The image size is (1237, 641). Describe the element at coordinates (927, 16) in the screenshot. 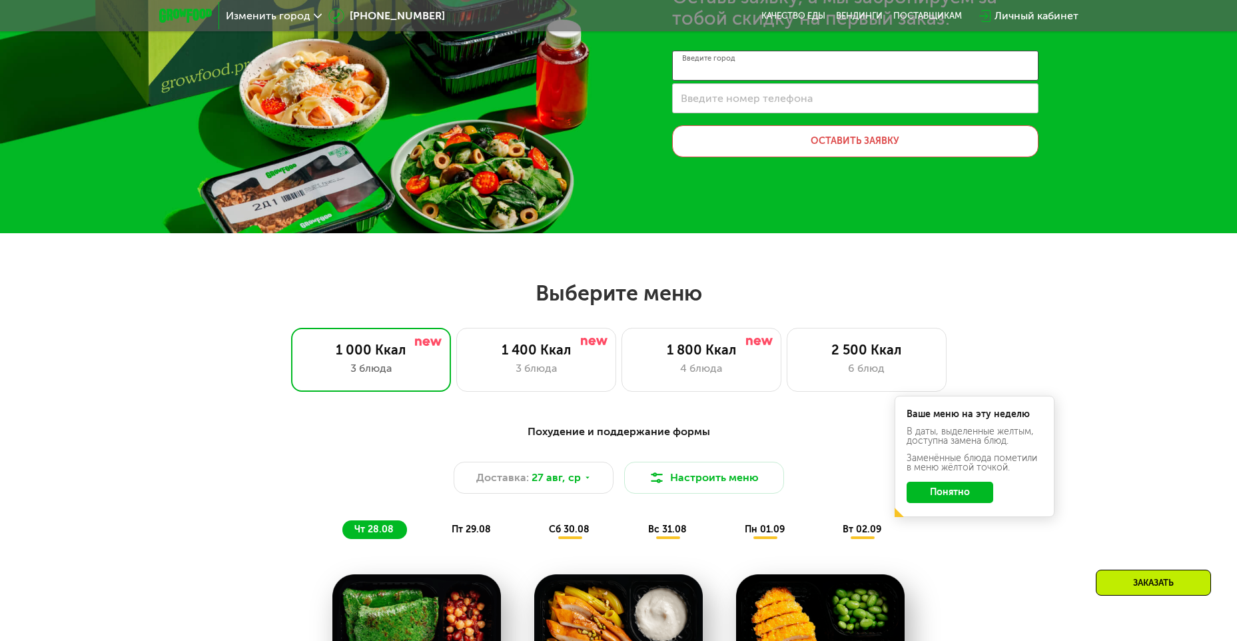

I see `div: поставщикам` at that location.